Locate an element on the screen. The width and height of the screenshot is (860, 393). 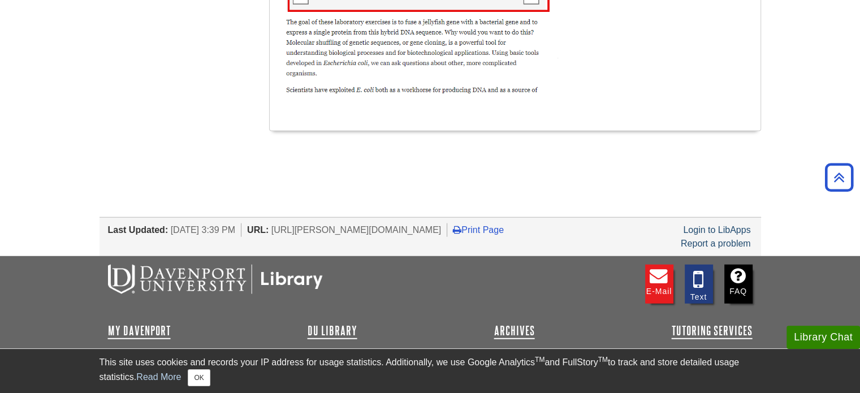
a: Text is located at coordinates (699, 284).